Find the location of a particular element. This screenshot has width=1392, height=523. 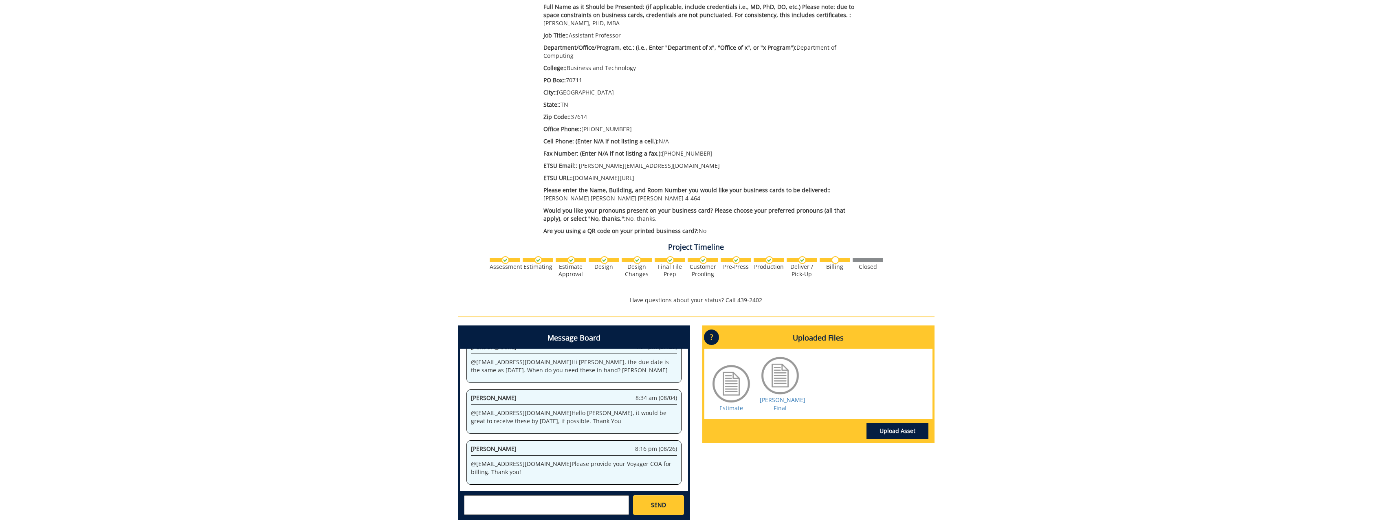

span: State:: is located at coordinates (552, 104).